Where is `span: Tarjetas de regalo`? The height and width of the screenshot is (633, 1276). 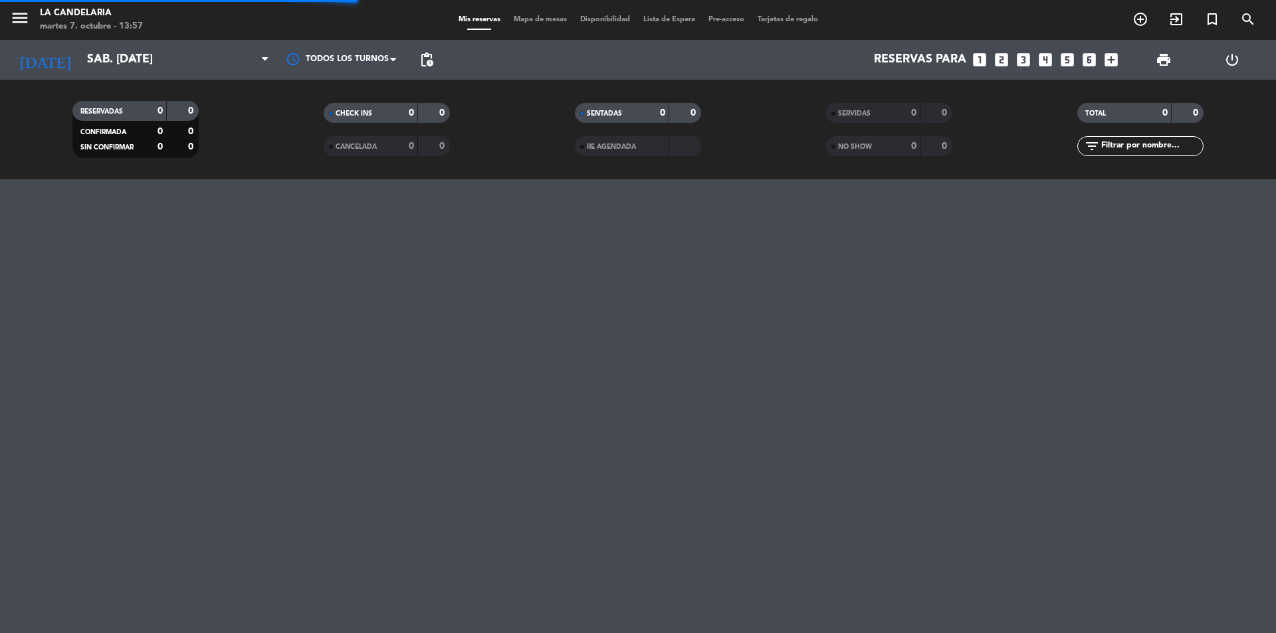
span: Tarjetas de regalo is located at coordinates (788, 19).